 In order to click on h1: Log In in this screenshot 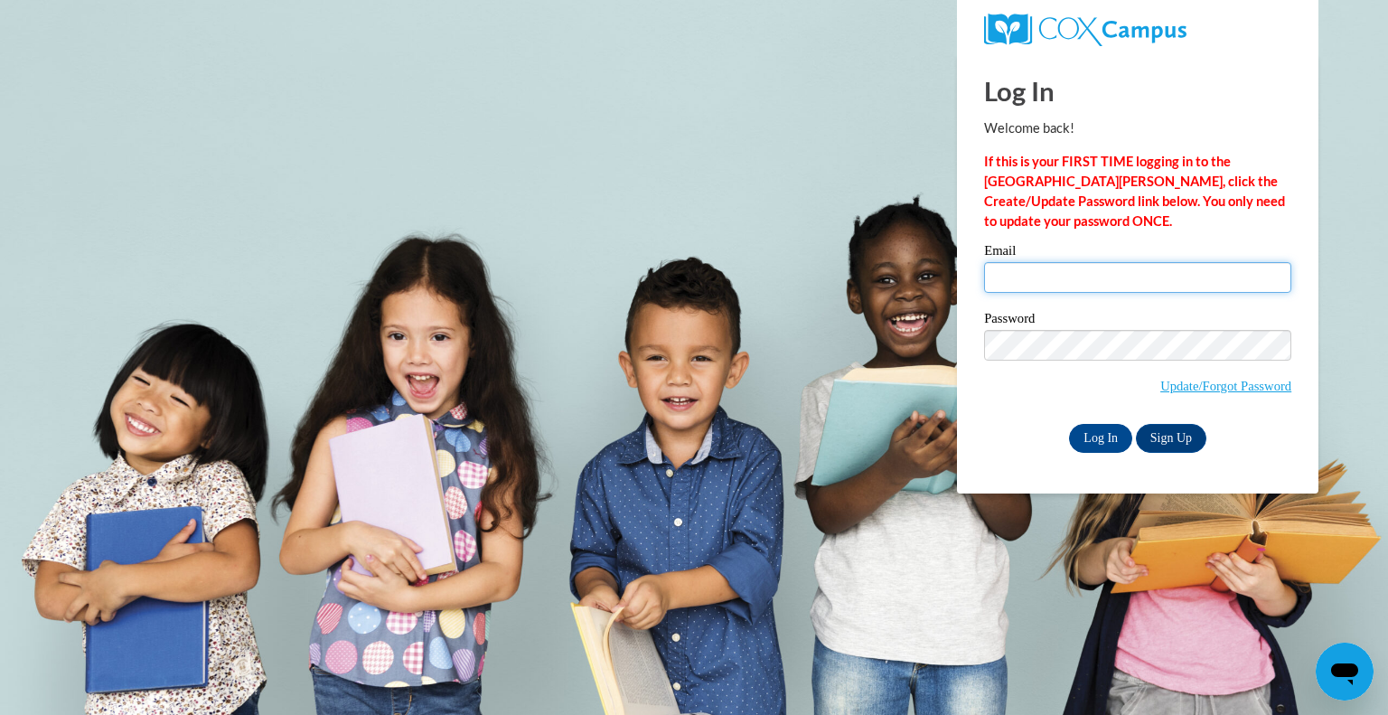, I will do `click(1137, 90)`.